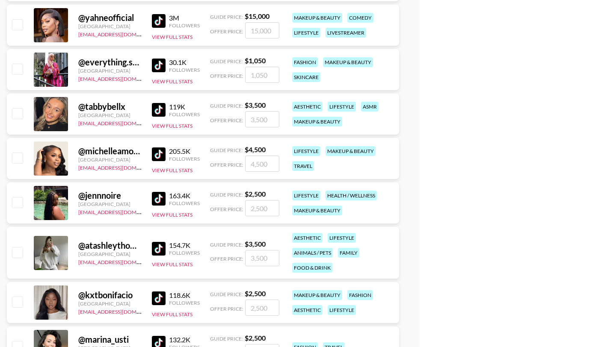 Image resolution: width=616 pixels, height=347 pixels. Describe the element at coordinates (262, 75) in the screenshot. I see `input: 1,050` at that location.